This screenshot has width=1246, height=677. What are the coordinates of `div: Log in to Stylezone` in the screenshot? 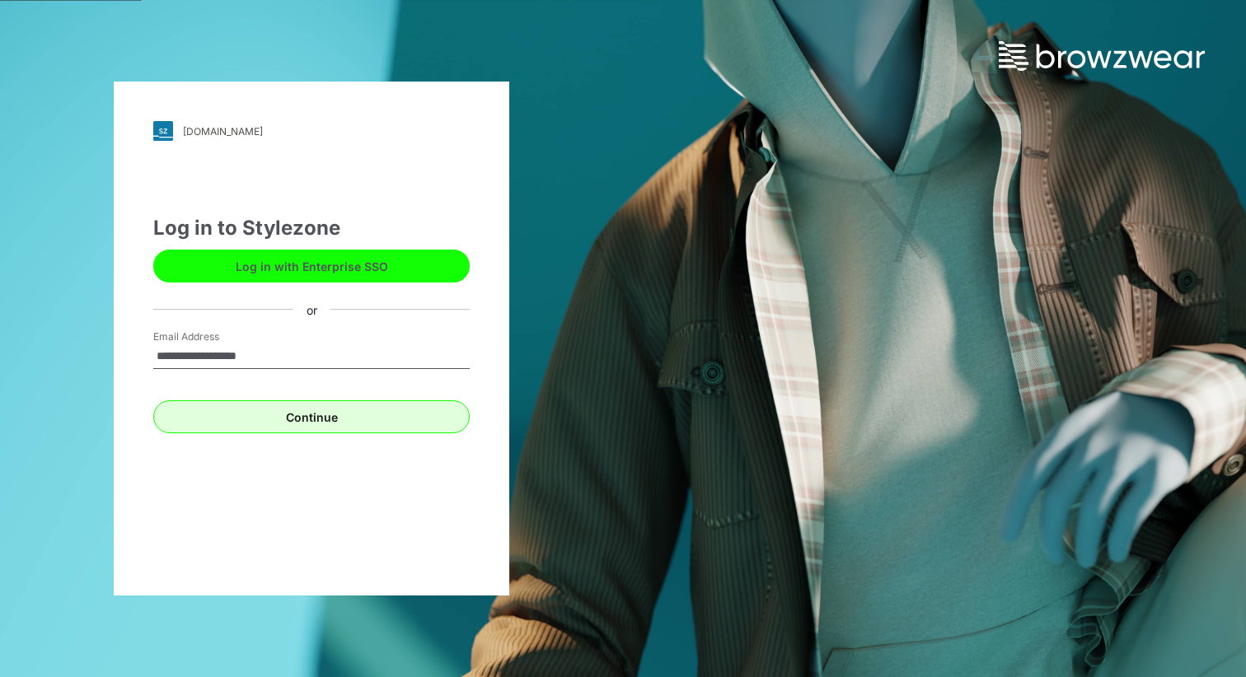 It's located at (312, 228).